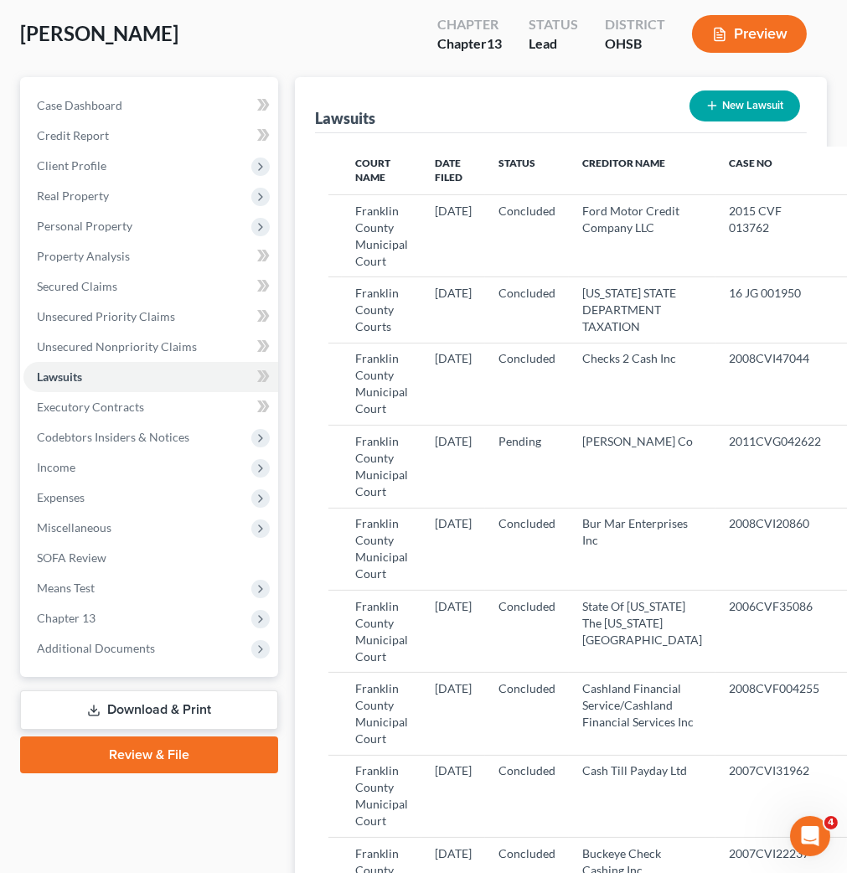 The width and height of the screenshot is (847, 873). What do you see at coordinates (80, 105) in the screenshot?
I see `span: Case Dashboard` at bounding box center [80, 105].